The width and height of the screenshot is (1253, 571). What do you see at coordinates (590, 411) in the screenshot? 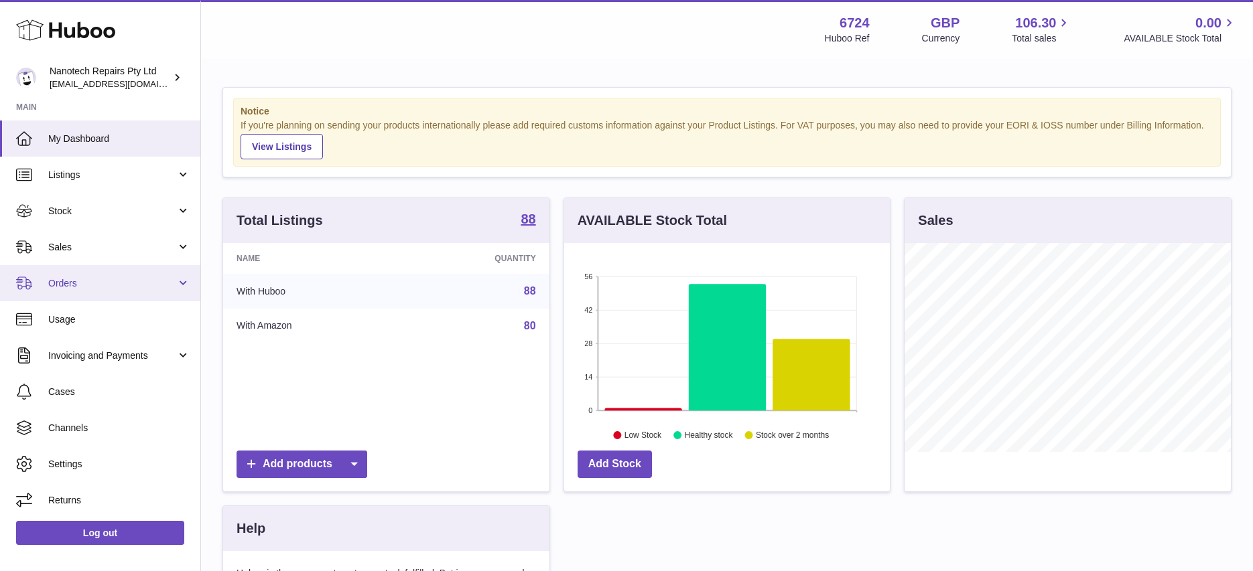
I see `text: 0` at bounding box center [590, 411].